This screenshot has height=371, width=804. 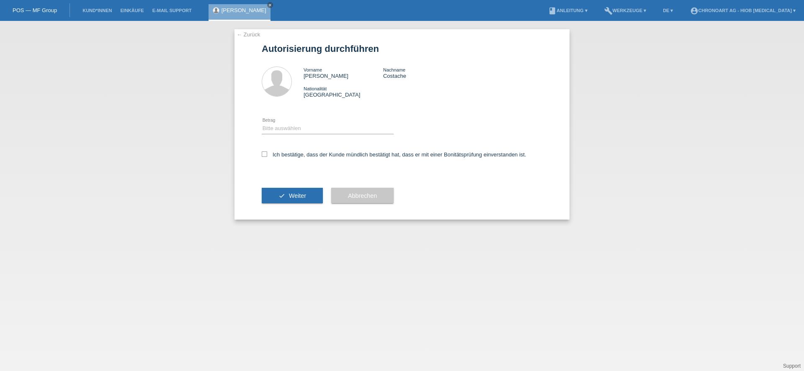 What do you see at coordinates (608, 11) in the screenshot?
I see `i: build` at bounding box center [608, 11].